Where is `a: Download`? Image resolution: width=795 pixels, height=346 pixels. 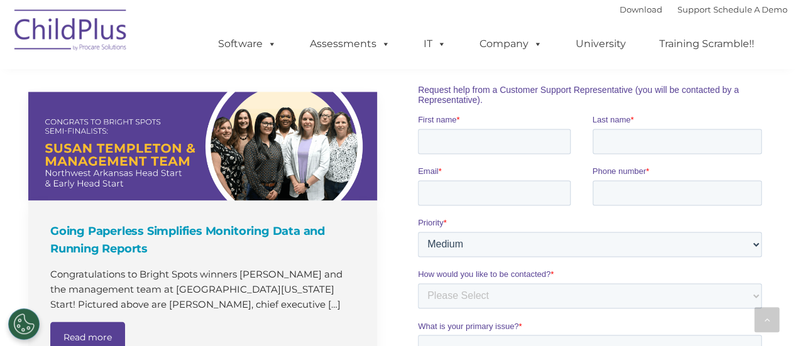 a: Download is located at coordinates (641, 9).